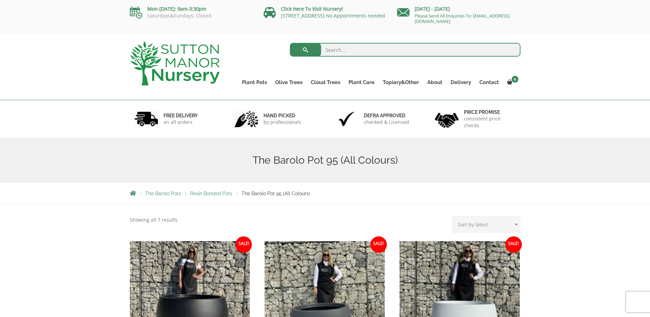 This screenshot has height=317, width=650. Describe the element at coordinates (387, 116) in the screenshot. I see `h6: Defra approved` at that location.